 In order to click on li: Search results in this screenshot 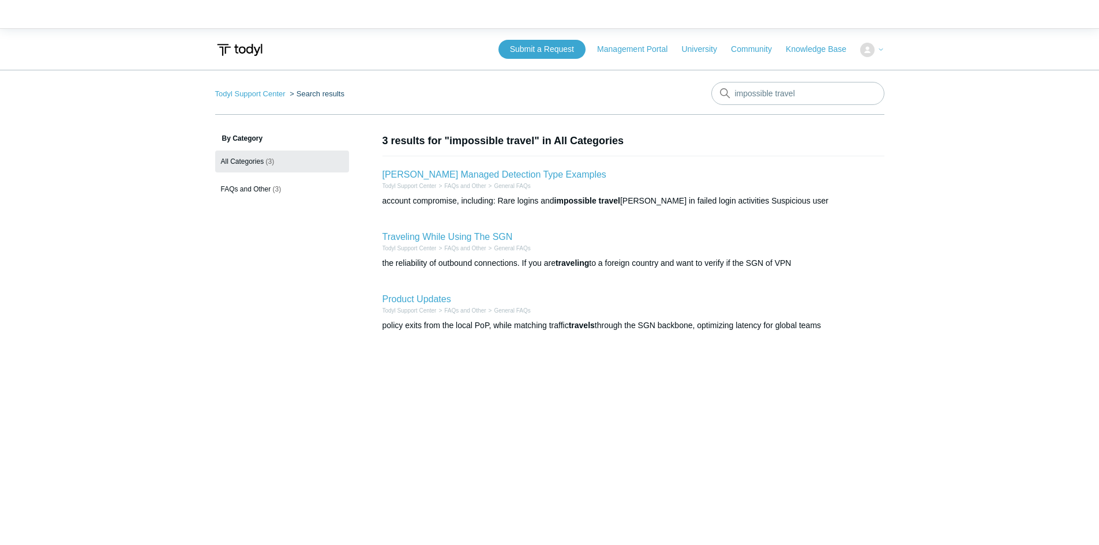, I will do `click(316, 93)`.